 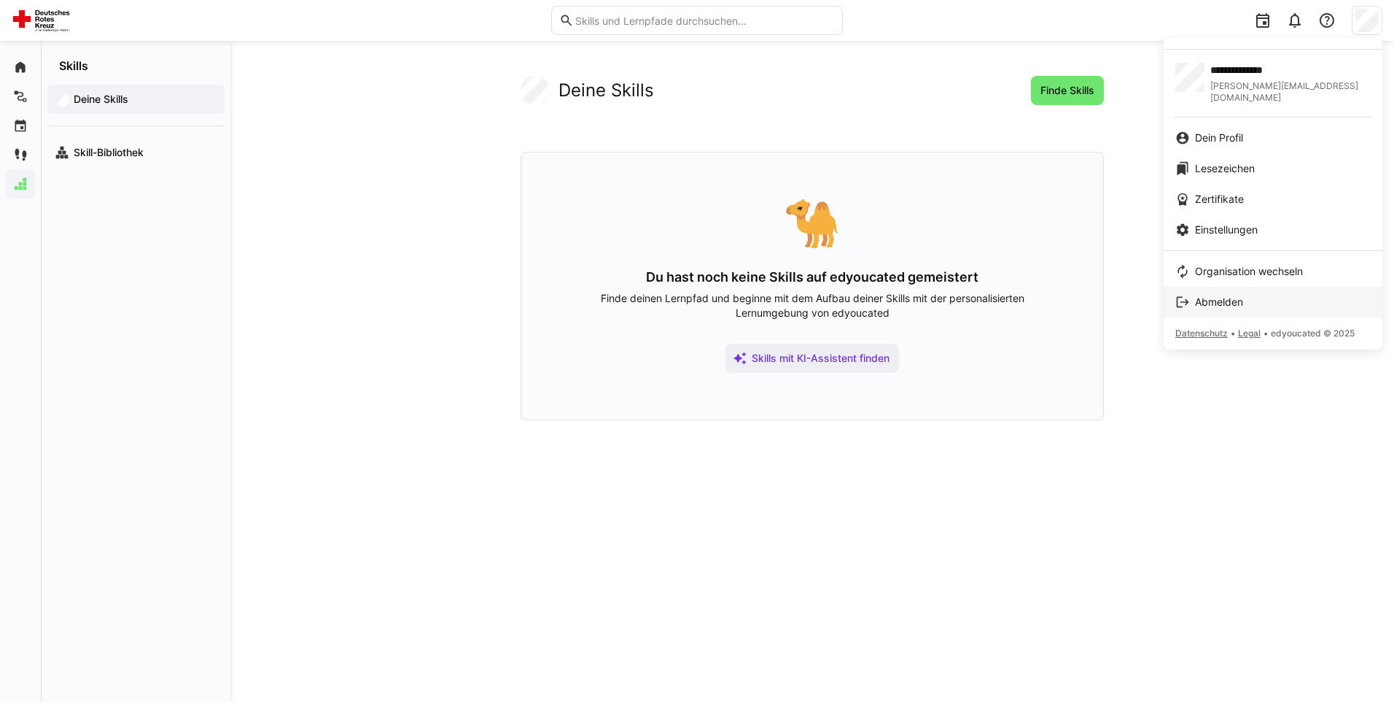 What do you see at coordinates (1249, 271) in the screenshot?
I see `span: Organisation wechseln` at bounding box center [1249, 271].